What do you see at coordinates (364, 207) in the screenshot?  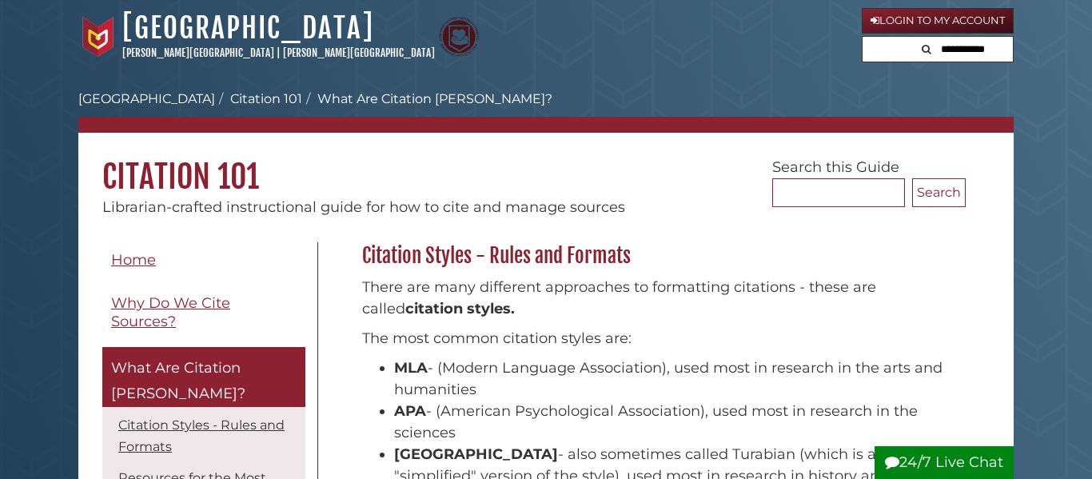 I see `span: Librarian-crafted instructional guide for how to cite and manage sources` at bounding box center [364, 207].